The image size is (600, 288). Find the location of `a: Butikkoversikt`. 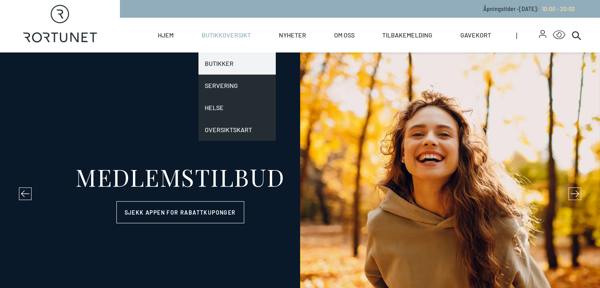

a: Butikkoversikt is located at coordinates (226, 35).